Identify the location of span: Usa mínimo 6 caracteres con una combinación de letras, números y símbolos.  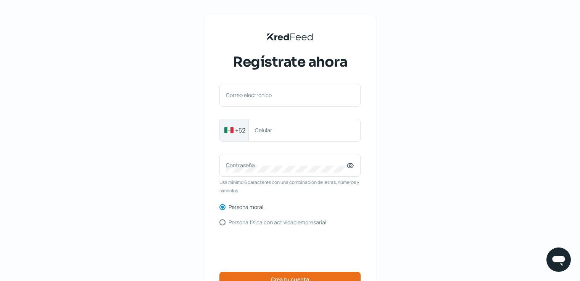
(290, 186).